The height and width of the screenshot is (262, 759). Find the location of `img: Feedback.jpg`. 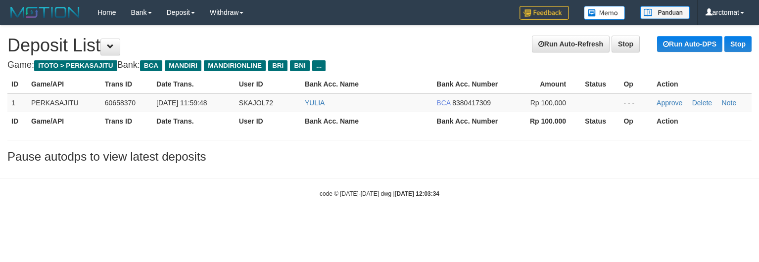

img: Feedback.jpg is located at coordinates (544, 13).